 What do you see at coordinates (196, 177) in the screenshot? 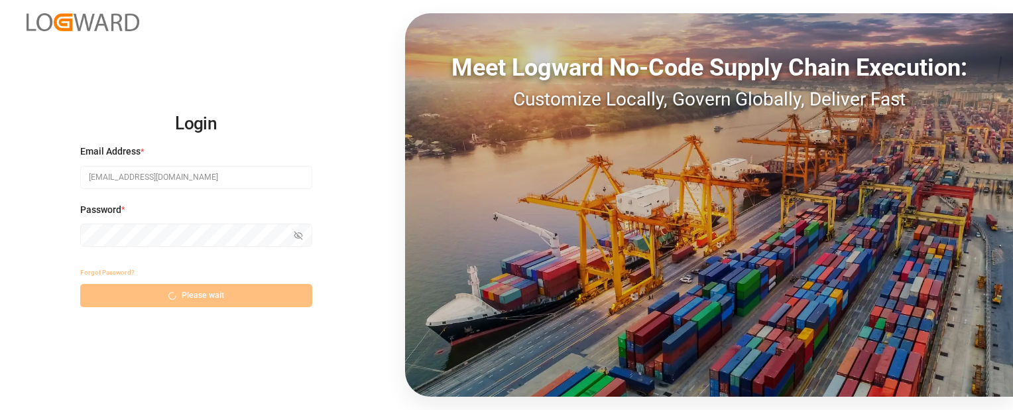
I see `input: Enter your email` at bounding box center [196, 177].